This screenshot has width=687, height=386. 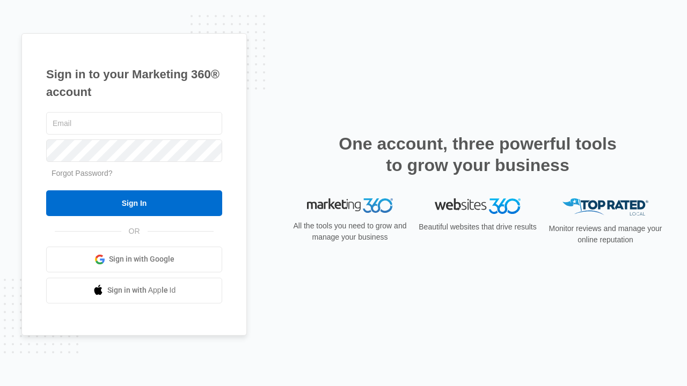 What do you see at coordinates (134, 231) in the screenshot?
I see `span: OR` at bounding box center [134, 231].